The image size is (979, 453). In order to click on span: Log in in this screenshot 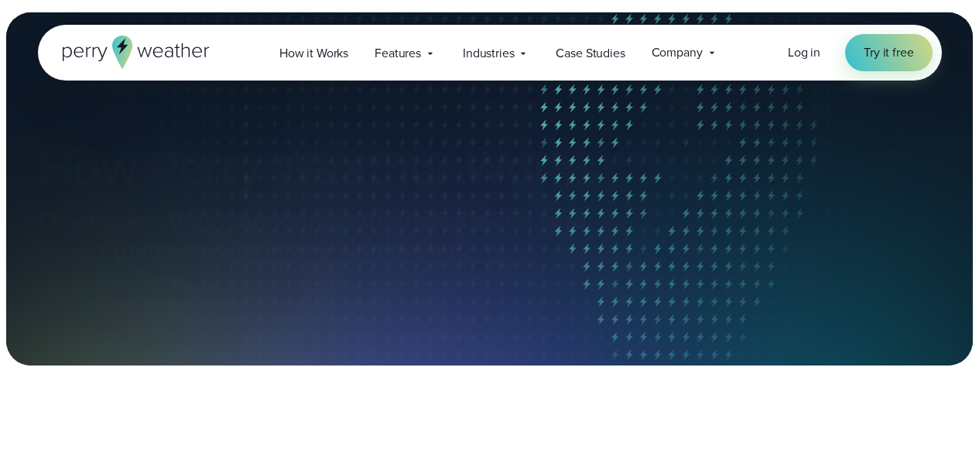, I will do `click(804, 52)`.